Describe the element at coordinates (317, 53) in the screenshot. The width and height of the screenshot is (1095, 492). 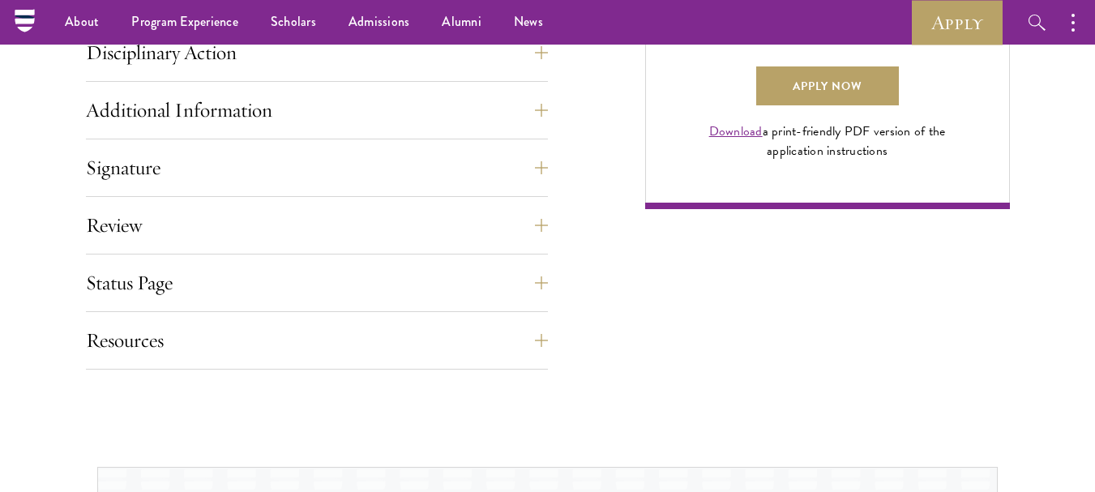
I see `button: Disciplinary Action` at that location.